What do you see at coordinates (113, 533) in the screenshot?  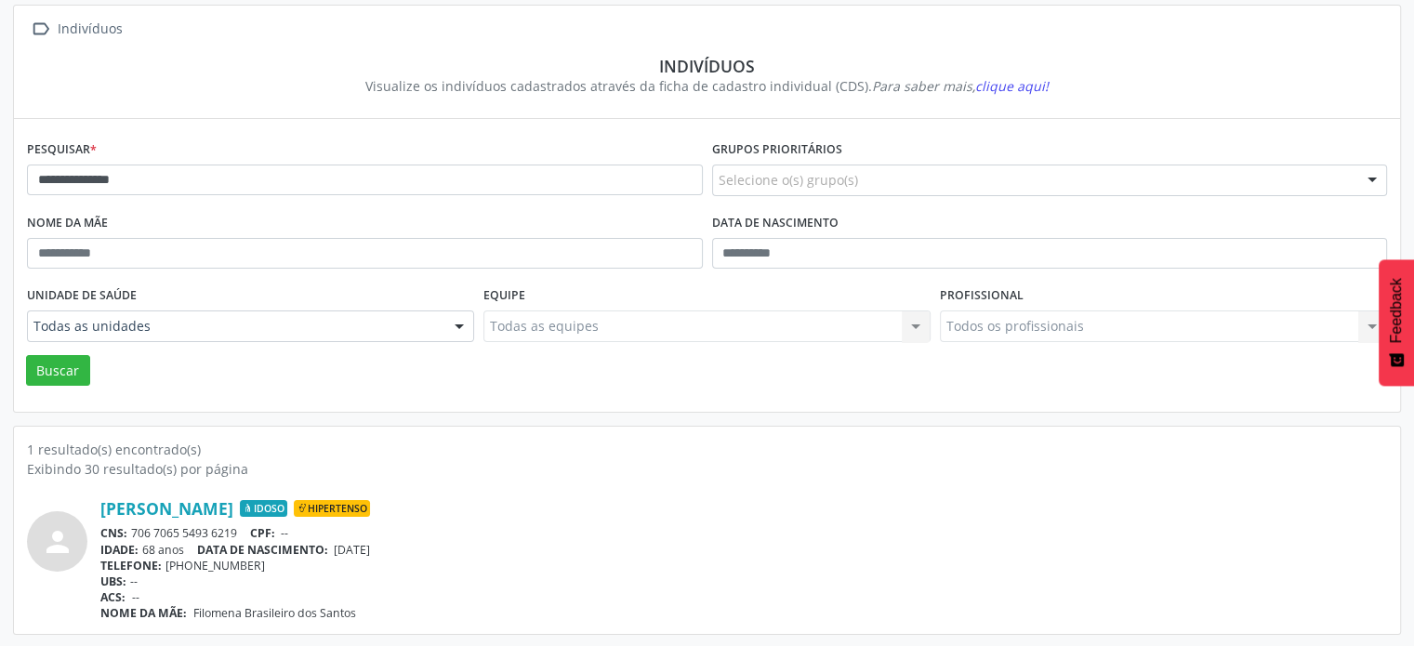 I see `span: CNS:` at bounding box center [113, 533].